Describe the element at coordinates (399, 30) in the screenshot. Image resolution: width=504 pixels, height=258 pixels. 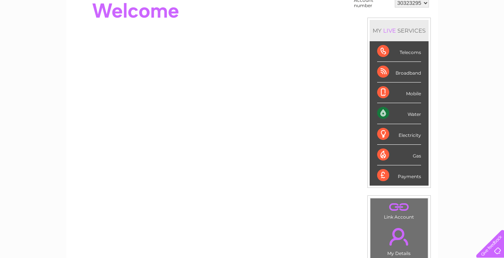
I see `div: MY SERVICES` at that location.